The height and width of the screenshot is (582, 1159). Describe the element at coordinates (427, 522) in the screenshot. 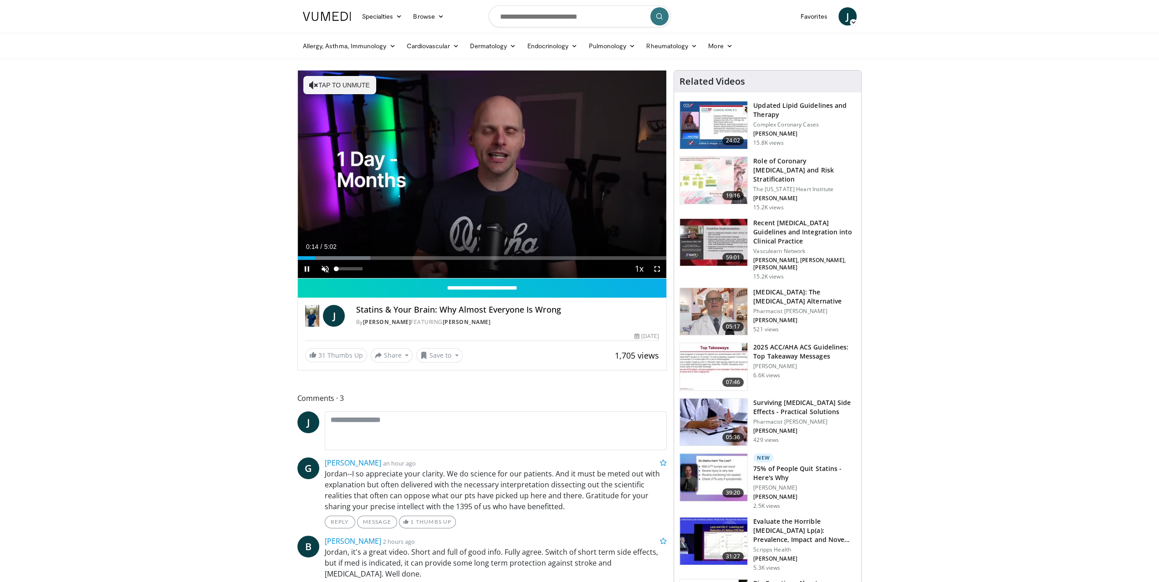

I see `a: 1 Thumbs Up` at that location.